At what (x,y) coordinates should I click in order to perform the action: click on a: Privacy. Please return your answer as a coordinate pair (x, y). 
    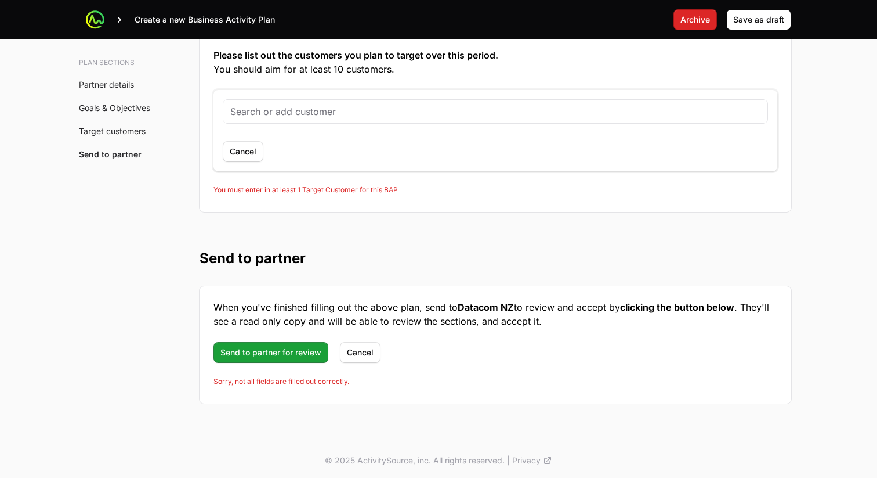
    Looking at the image, I should click on (532, 460).